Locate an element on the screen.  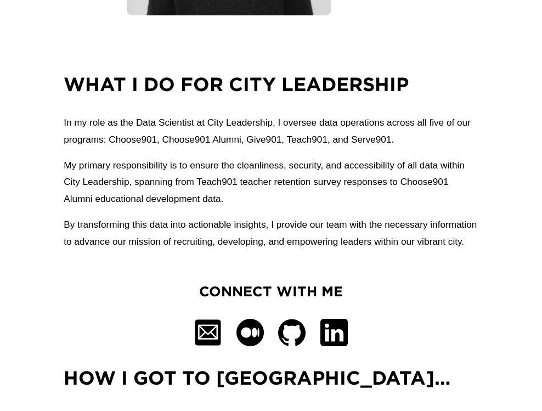
p: My primary responsibility is to ensure the cleanliness, security, and accessibility of all data w... is located at coordinates (271, 182).